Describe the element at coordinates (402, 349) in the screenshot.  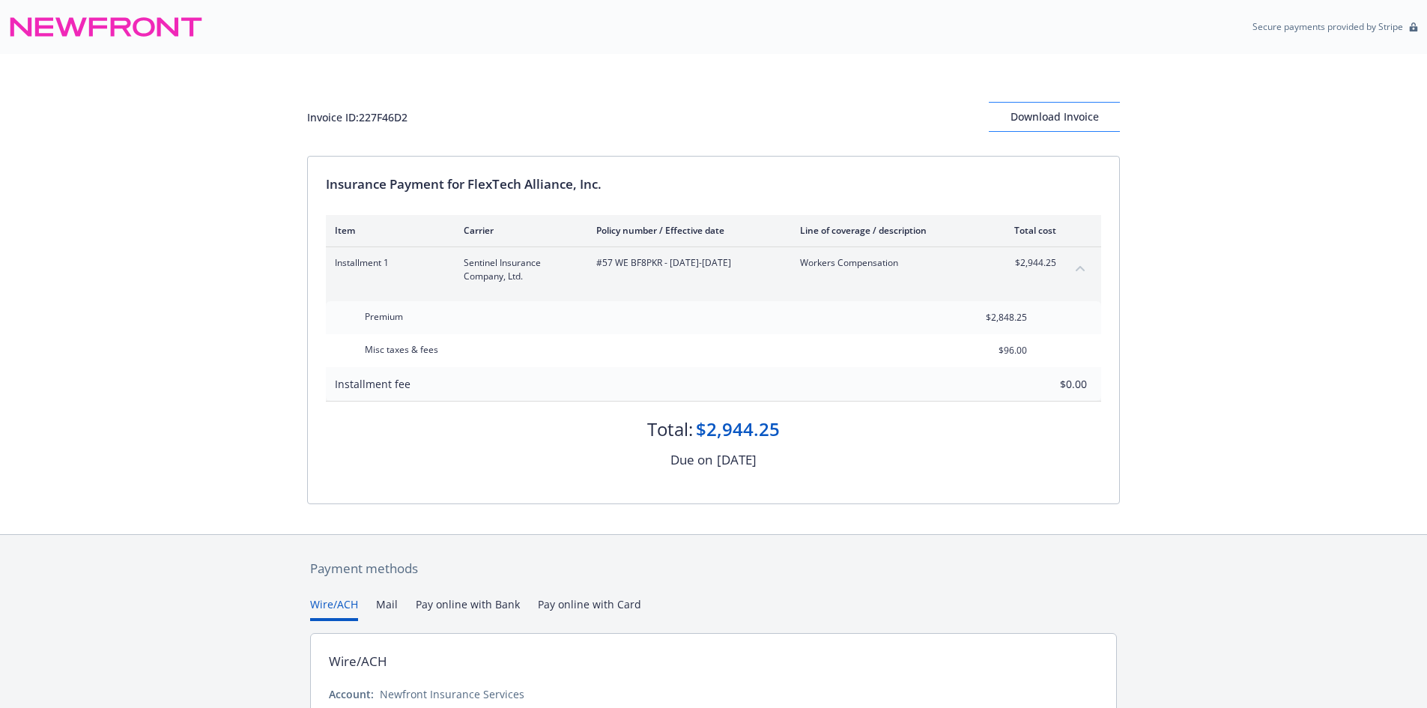
I see `span: Misc taxes & fees` at that location.